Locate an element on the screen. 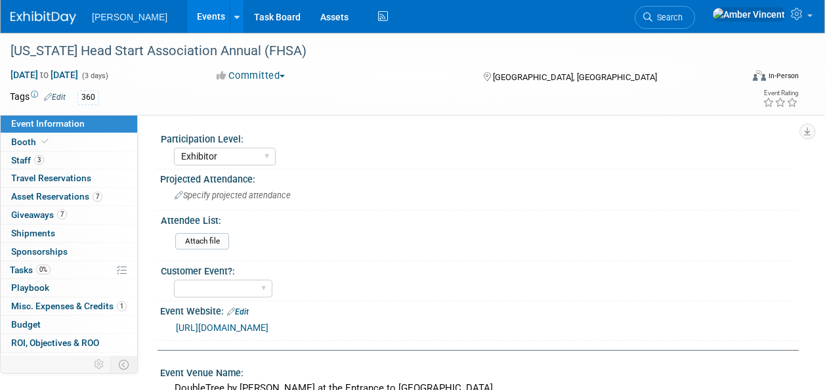  div: Event Venue Name: is located at coordinates (479, 371).